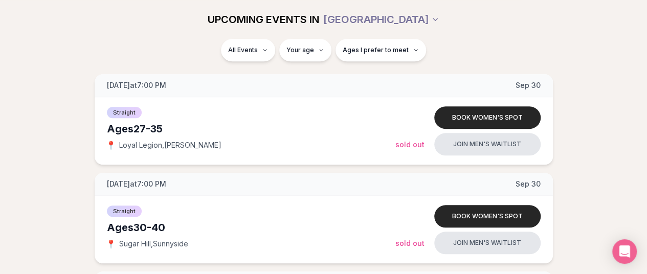 The height and width of the screenshot is (274, 647). What do you see at coordinates (243, 50) in the screenshot?
I see `span: All Events` at bounding box center [243, 50].